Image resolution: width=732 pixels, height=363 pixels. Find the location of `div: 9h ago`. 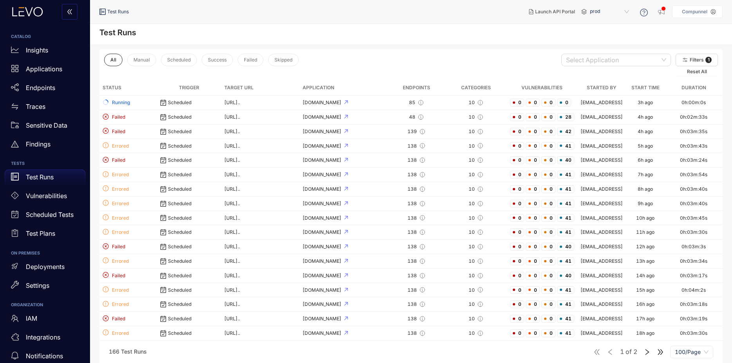

div: 9h ago is located at coordinates (645, 204).